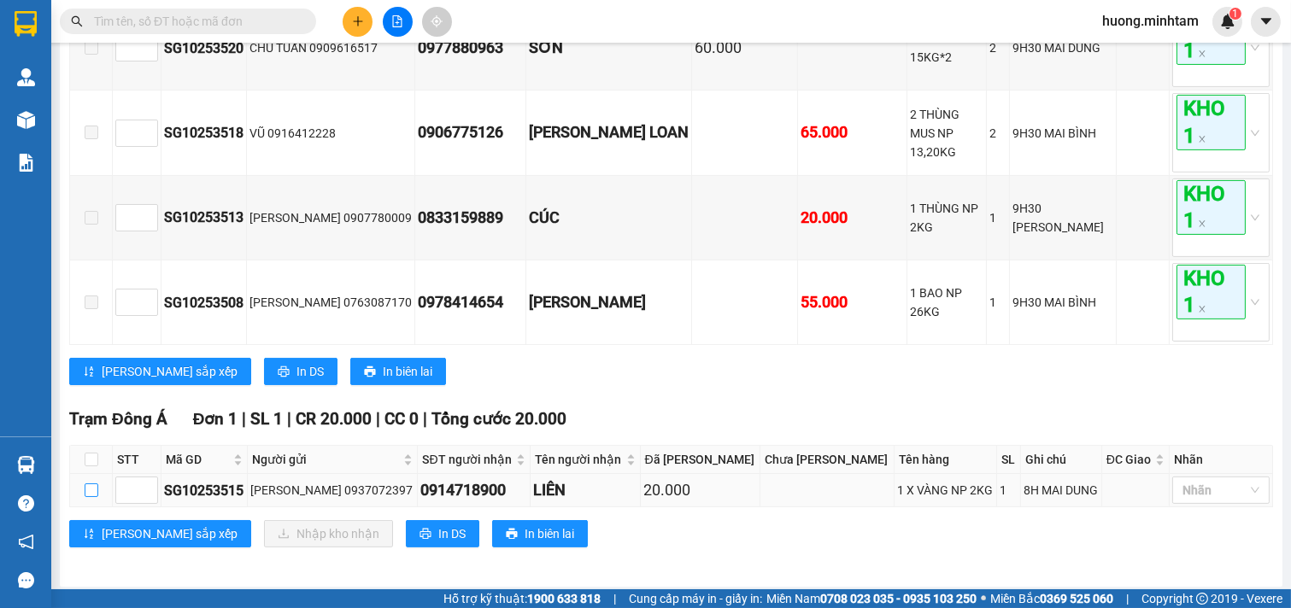  What do you see at coordinates (946, 460) in the screenshot?
I see `th: Tên hàng` at bounding box center [946, 460].